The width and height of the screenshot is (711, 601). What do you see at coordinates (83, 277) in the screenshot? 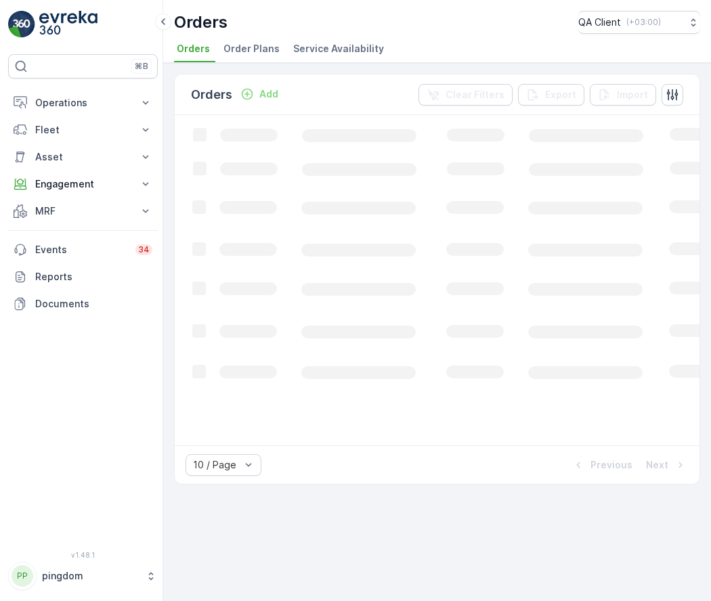
I see `a: Reports` at bounding box center [83, 277].